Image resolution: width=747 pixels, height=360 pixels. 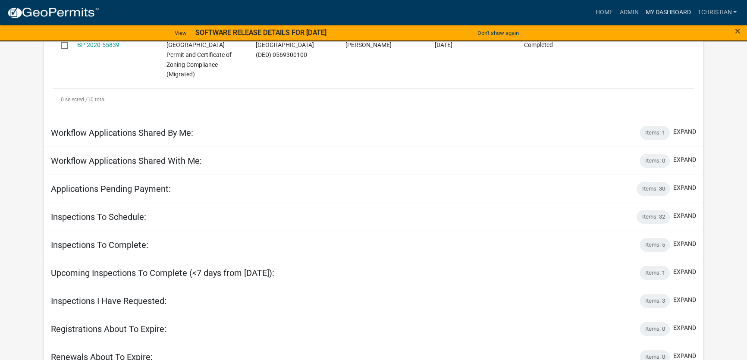 What do you see at coordinates (498, 33) in the screenshot?
I see `button: Don't show again` at bounding box center [498, 33].